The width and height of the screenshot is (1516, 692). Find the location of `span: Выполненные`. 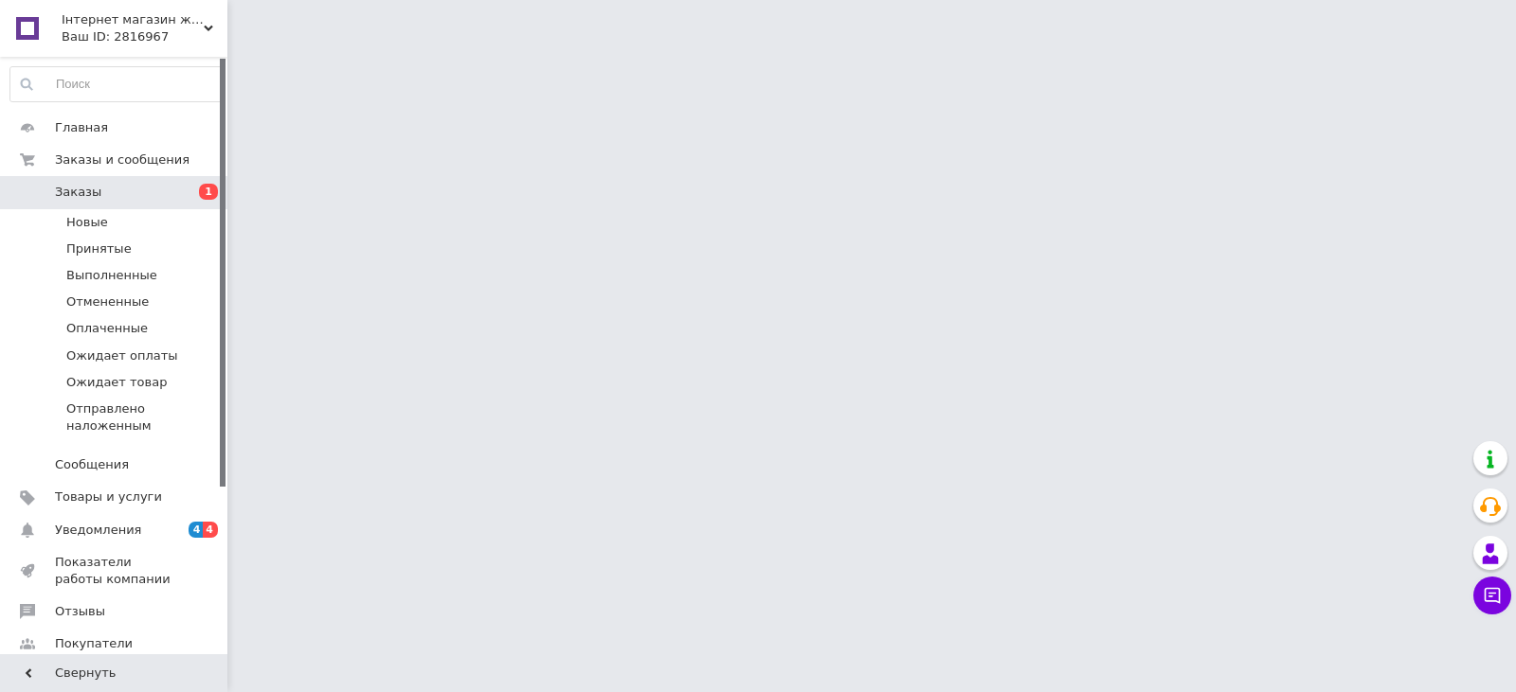

span: Выполненные is located at coordinates (112, 276).